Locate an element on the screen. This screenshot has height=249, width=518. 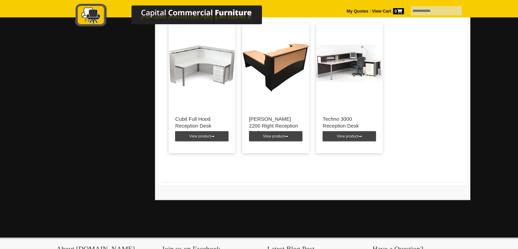
strong: View Cart is located at coordinates (388, 11).